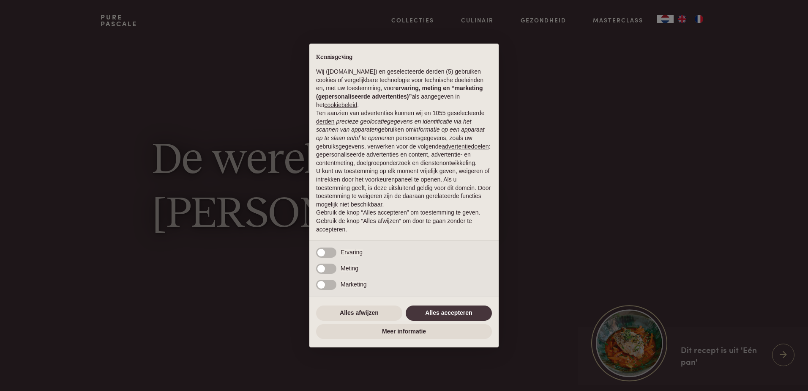 This screenshot has height=391, width=808. What do you see at coordinates (399, 92) in the screenshot?
I see `strong: ervaring, meting en “marketing (gepersonaliseerde advertenties)”` at bounding box center [399, 92].